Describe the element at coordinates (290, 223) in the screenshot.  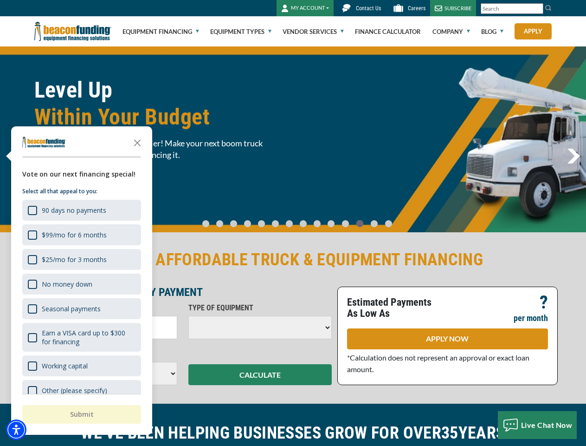
I see `a: Go To Slide 6` at that location.